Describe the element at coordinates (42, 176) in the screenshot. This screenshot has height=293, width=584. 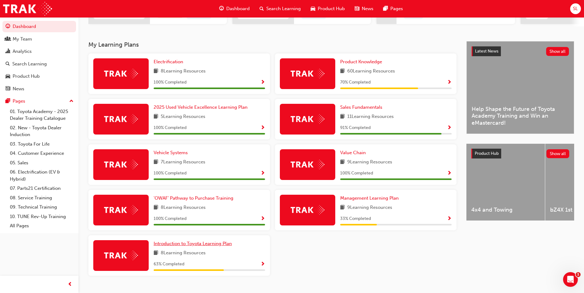
I see `a: 06. Electrification (EV & Hybrid)` at that location.